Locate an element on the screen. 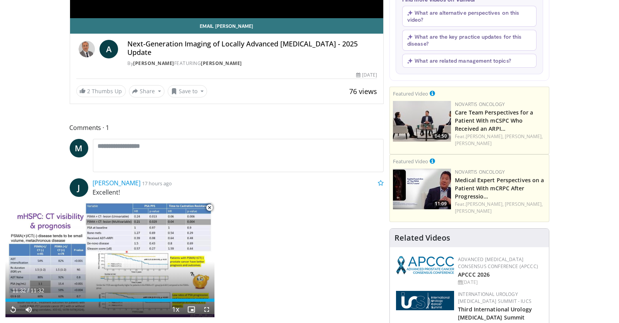 This screenshot has width=619, height=323. a: 04:50 is located at coordinates (422, 121).